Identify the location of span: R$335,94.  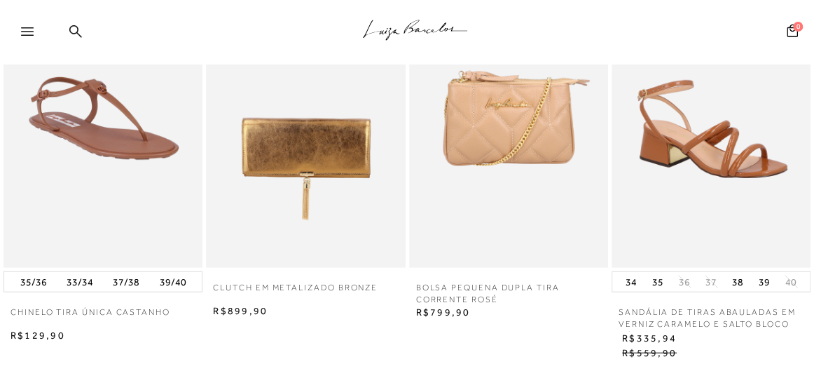
(649, 338).